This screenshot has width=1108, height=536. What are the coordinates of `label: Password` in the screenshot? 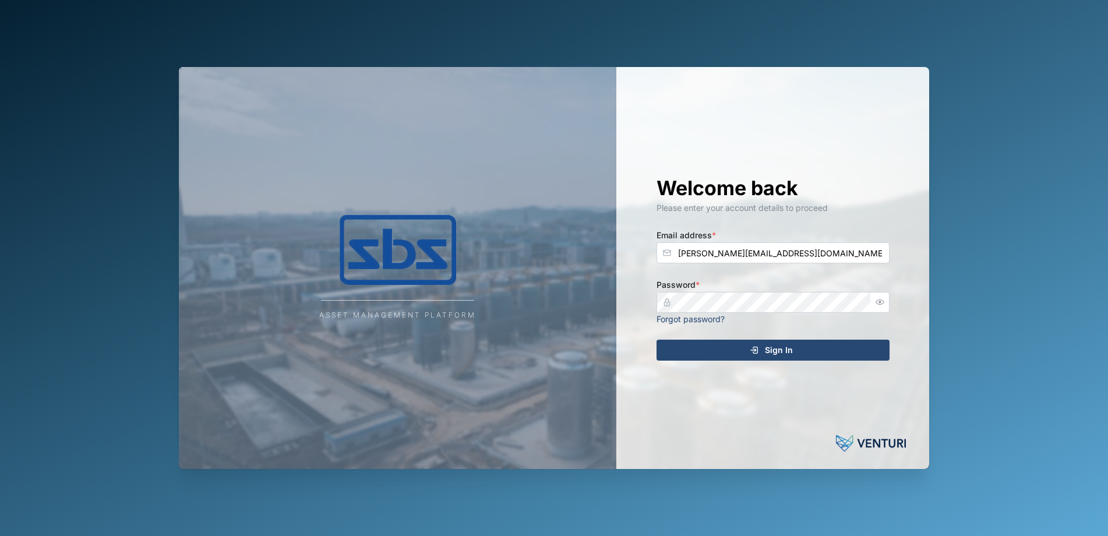 It's located at (678, 285).